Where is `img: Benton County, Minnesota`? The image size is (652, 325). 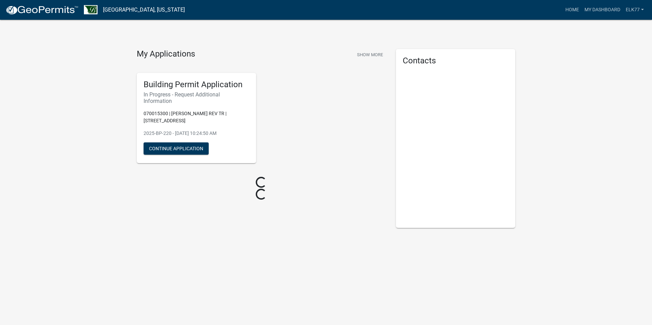 img: Benton County, Minnesota is located at coordinates (91, 10).